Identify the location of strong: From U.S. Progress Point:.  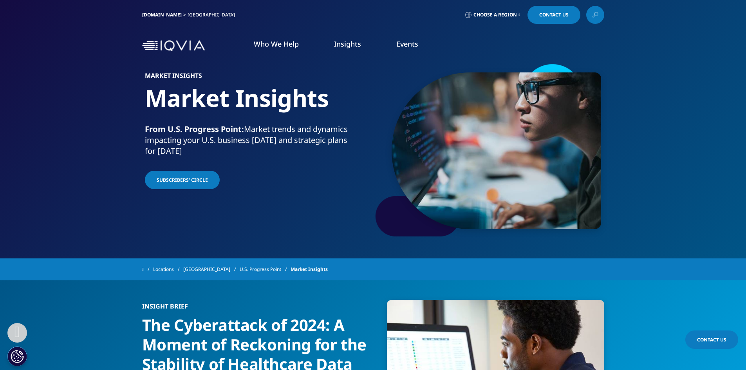
(194, 129).